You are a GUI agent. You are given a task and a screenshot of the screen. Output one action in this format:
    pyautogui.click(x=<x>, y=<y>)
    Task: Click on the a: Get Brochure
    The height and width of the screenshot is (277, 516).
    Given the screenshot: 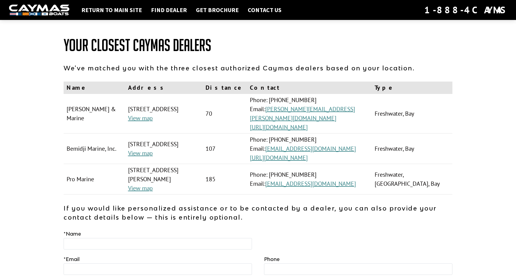 What is the action you would take?
    pyautogui.click(x=218, y=10)
    